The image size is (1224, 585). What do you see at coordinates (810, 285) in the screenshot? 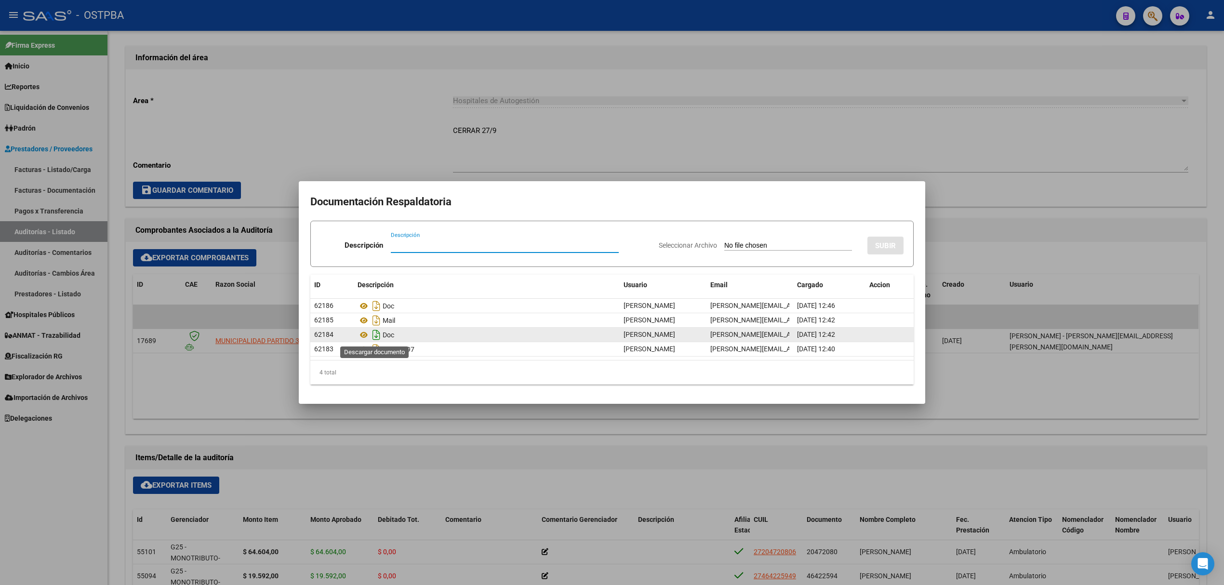
I see `span: Cargado` at bounding box center [810, 285].